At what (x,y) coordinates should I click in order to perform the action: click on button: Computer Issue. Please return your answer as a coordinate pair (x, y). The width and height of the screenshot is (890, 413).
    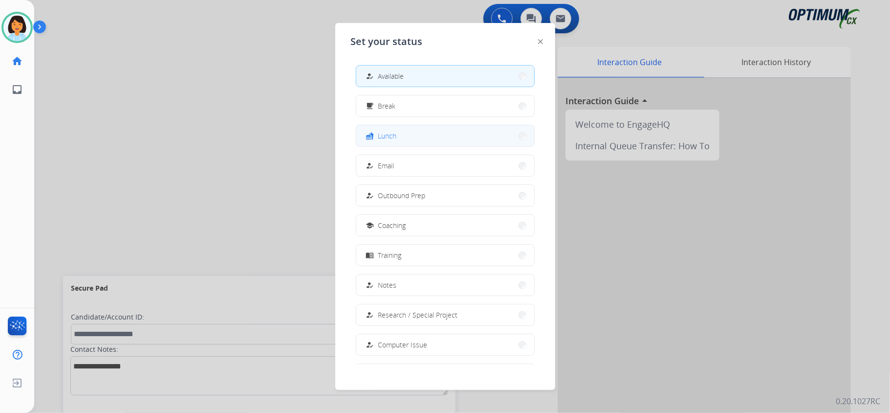
    Looking at the image, I should click on (445, 344).